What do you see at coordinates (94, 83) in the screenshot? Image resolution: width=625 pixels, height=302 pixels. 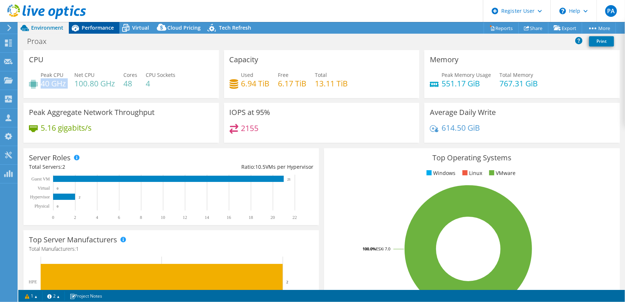 I see `h4: 100.80 GHz` at bounding box center [94, 83].